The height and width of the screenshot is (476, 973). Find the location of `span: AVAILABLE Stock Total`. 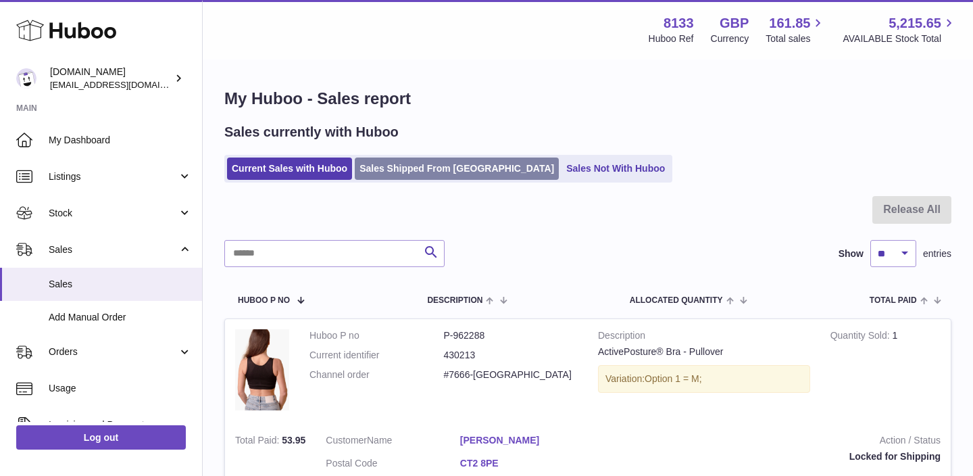

span: AVAILABLE Stock Total is located at coordinates (899, 39).